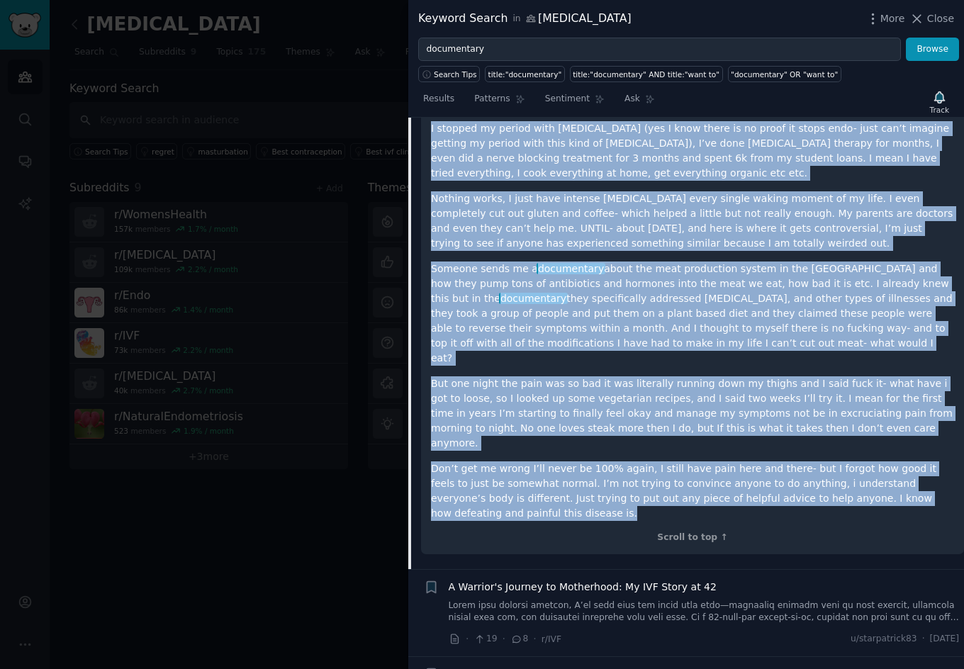 The height and width of the screenshot is (669, 964). Describe the element at coordinates (632, 99) in the screenshot. I see `span: Ask` at that location.